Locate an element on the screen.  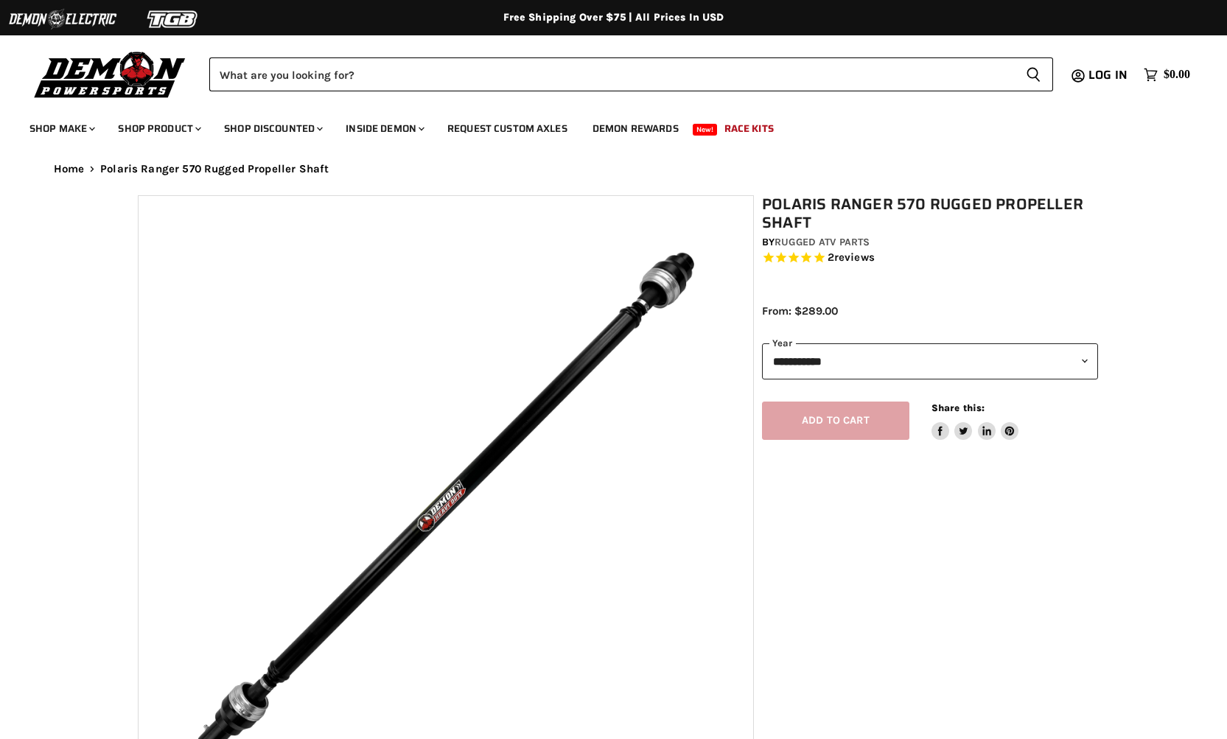
div: by is located at coordinates (930, 243).